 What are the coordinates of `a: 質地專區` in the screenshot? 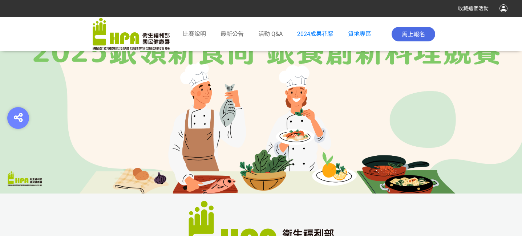 It's located at (359, 34).